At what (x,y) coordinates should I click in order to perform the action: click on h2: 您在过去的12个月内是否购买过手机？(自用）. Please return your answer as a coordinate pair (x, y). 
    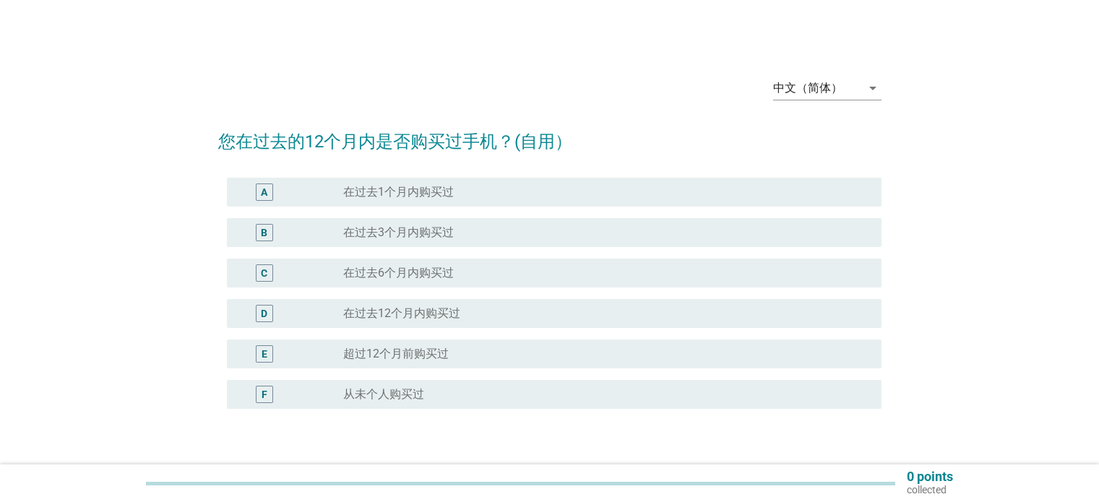
    Looking at the image, I should click on (550, 134).